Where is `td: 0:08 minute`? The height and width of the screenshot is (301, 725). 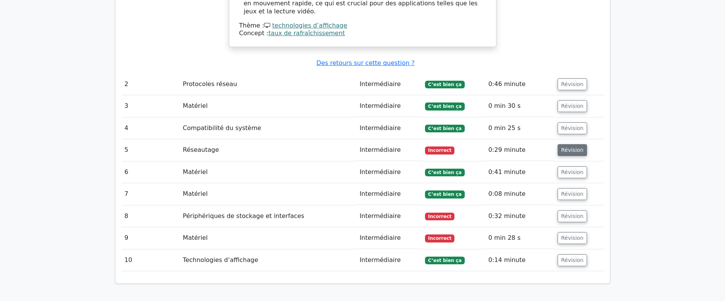
td: 0:08 minute is located at coordinates (520, 194).